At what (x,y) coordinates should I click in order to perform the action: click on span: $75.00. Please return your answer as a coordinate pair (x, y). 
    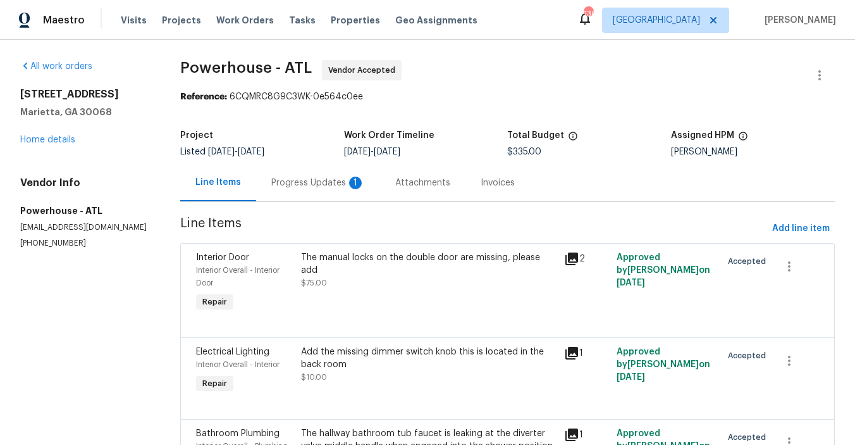
    Looking at the image, I should click on (314, 283).